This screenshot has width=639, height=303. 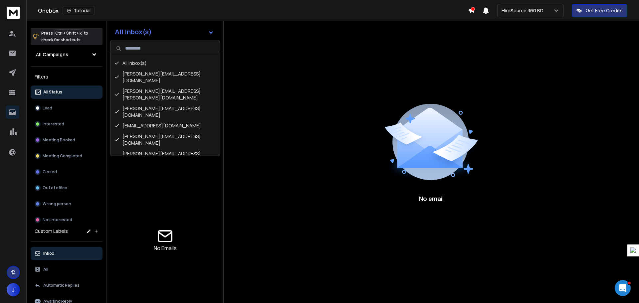 What do you see at coordinates (524, 11) in the screenshot?
I see `p: HireSource 360 BD` at bounding box center [524, 11].